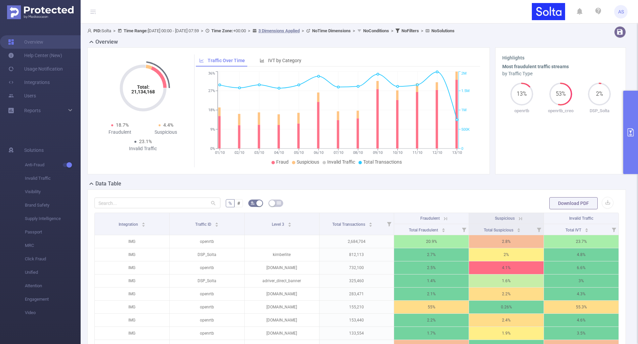  Describe the element at coordinates (581, 307) in the screenshot. I see `p: 55.3%` at that location.